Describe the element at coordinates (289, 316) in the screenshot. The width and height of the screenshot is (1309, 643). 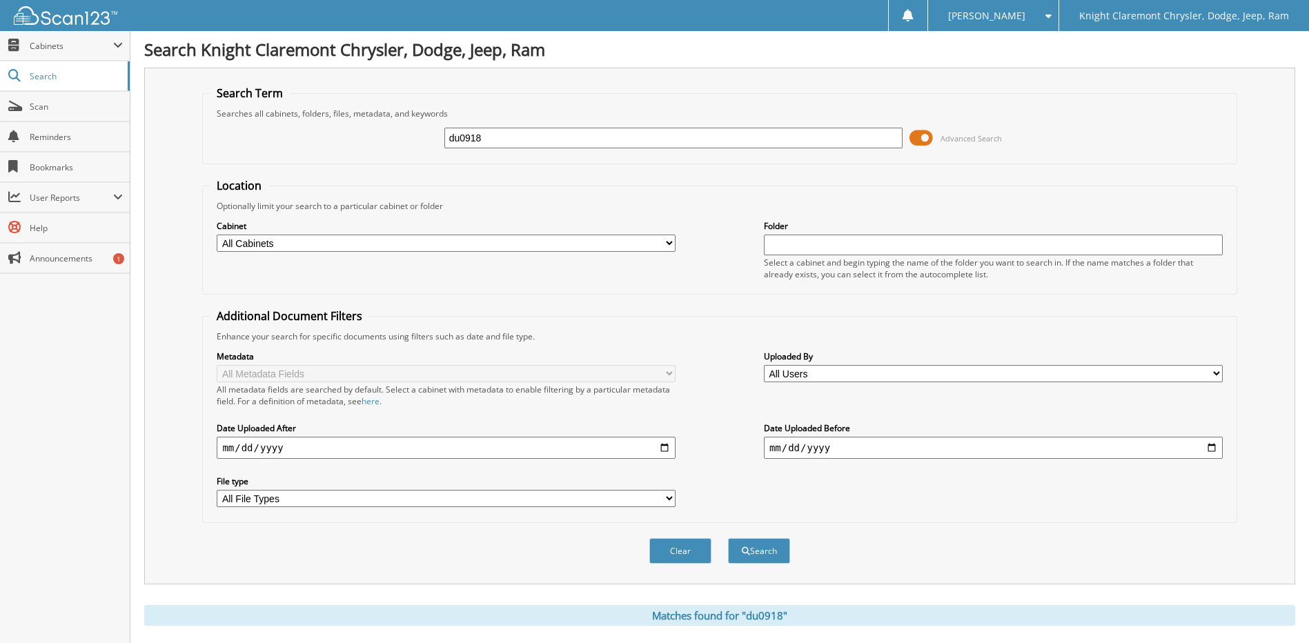
I see `legend: Additional Document Filters` at that location.